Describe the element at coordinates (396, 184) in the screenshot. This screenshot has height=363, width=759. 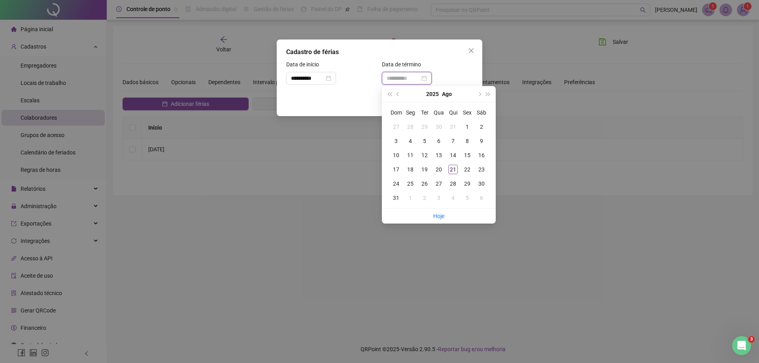
I see `td: 2025-08-24` at that location.